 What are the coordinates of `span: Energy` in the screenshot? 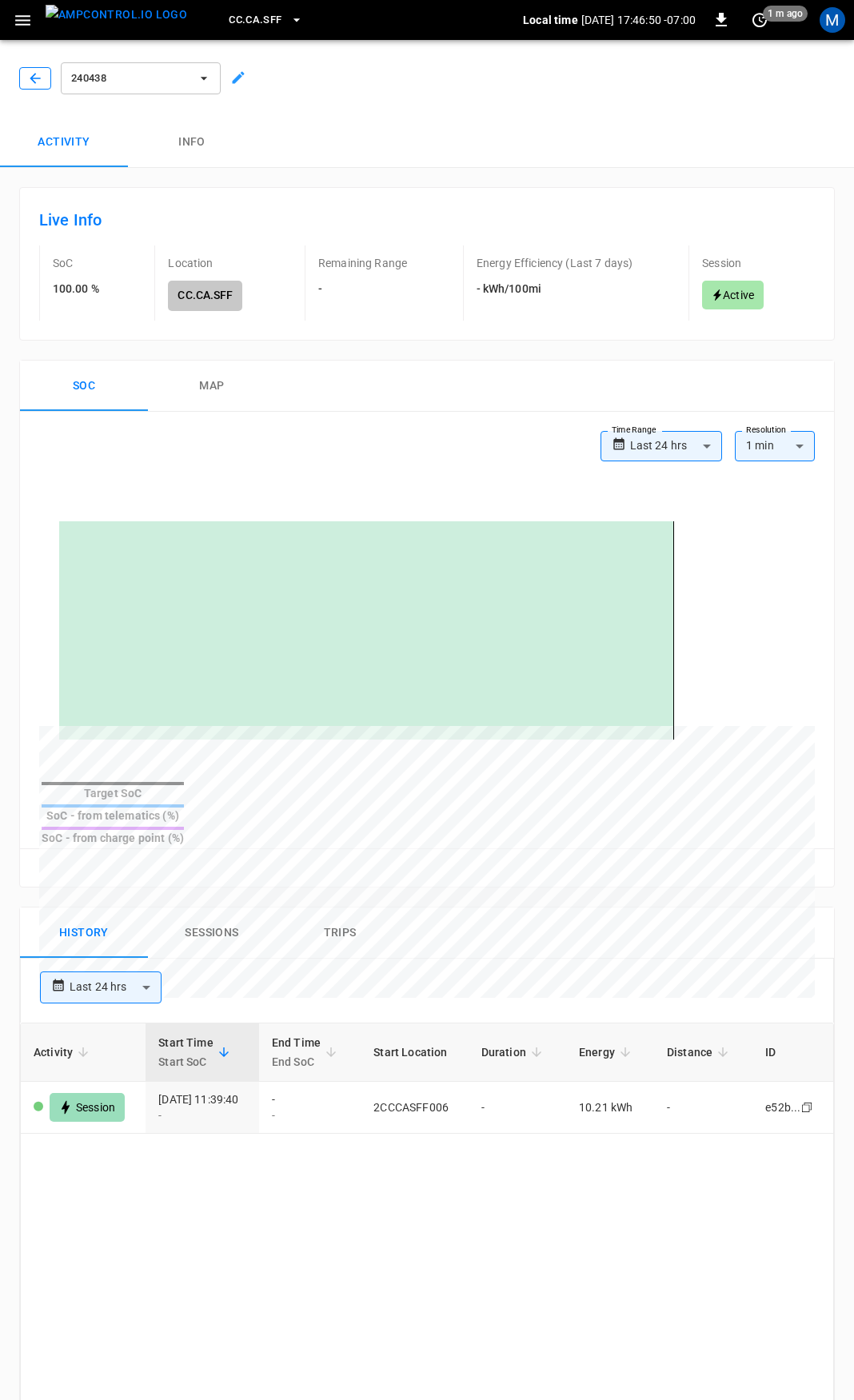 It's located at (607, 1052).